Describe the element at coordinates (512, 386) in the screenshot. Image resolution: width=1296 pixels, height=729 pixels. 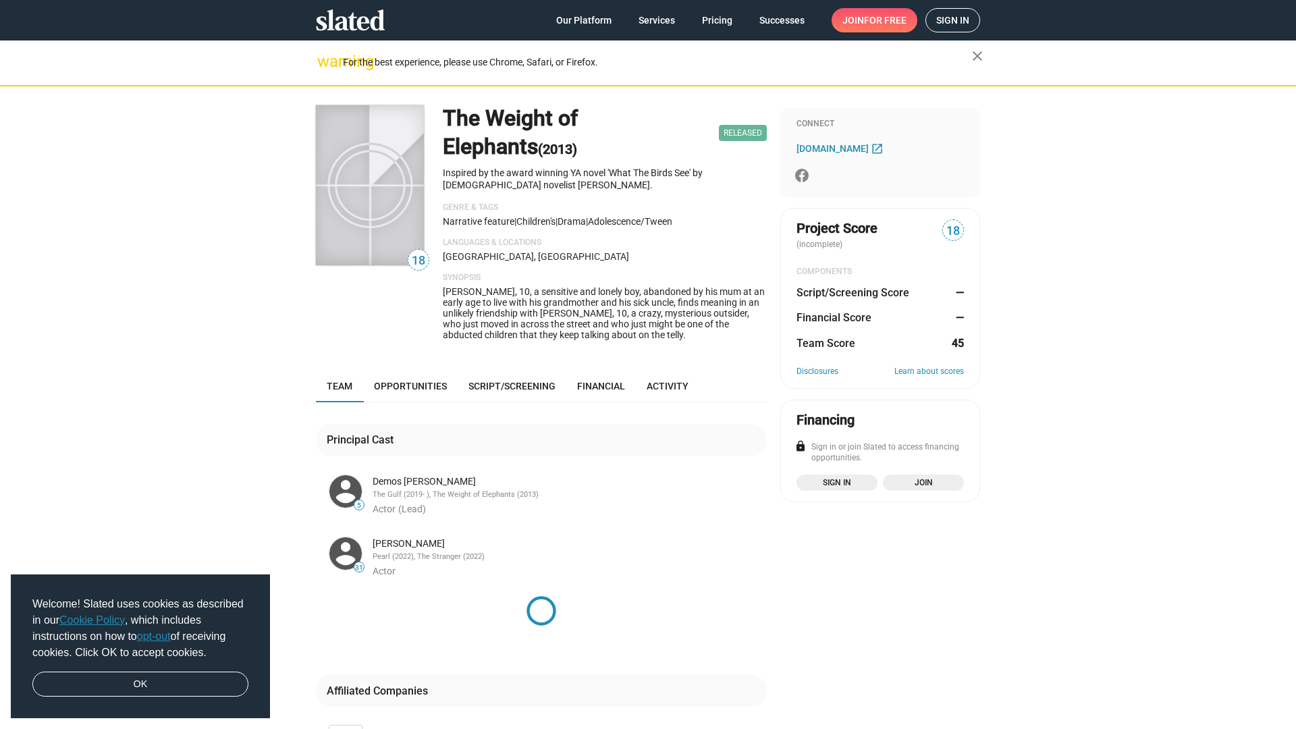
I see `span: Script/Screening` at that location.